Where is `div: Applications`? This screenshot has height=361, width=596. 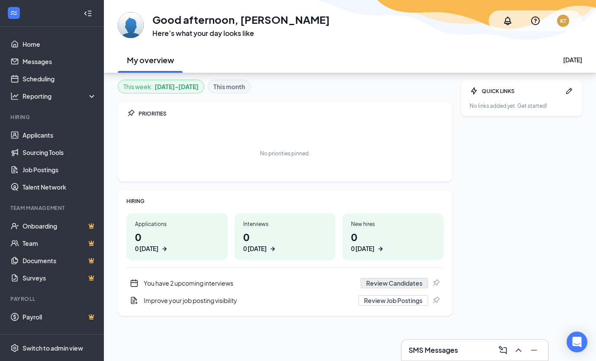
div: Applications is located at coordinates (177, 224).